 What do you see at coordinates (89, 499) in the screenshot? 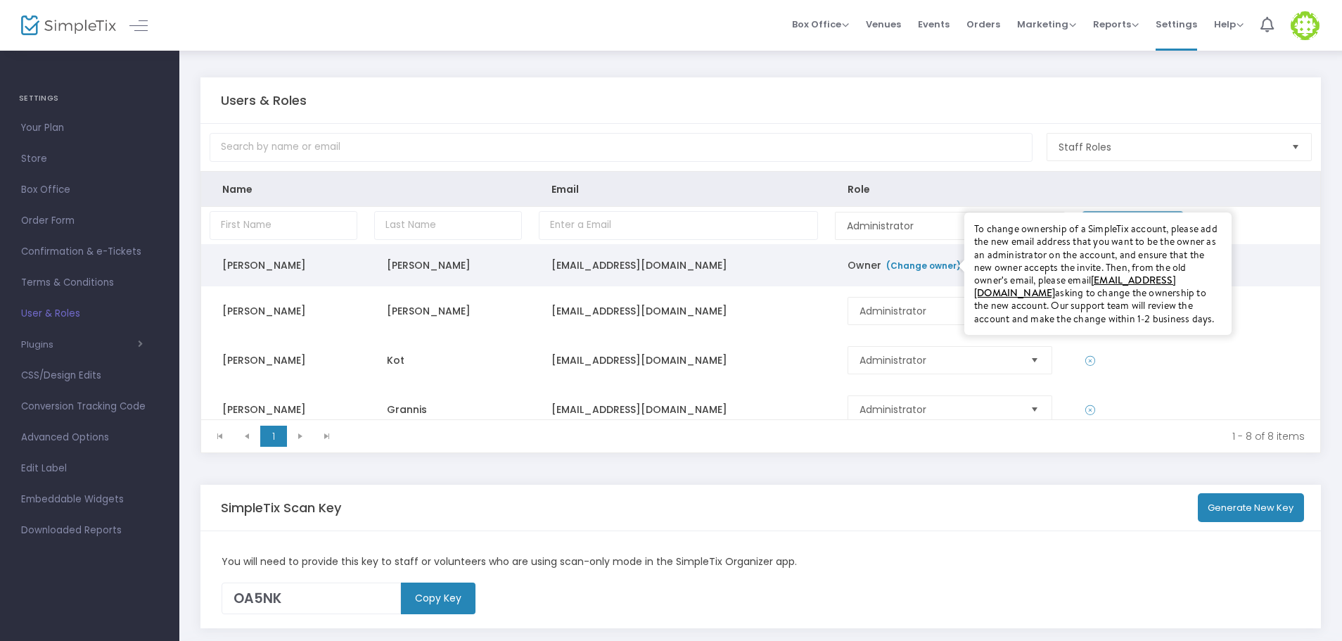
I see `span: Embeddable Widgets` at bounding box center [89, 499].